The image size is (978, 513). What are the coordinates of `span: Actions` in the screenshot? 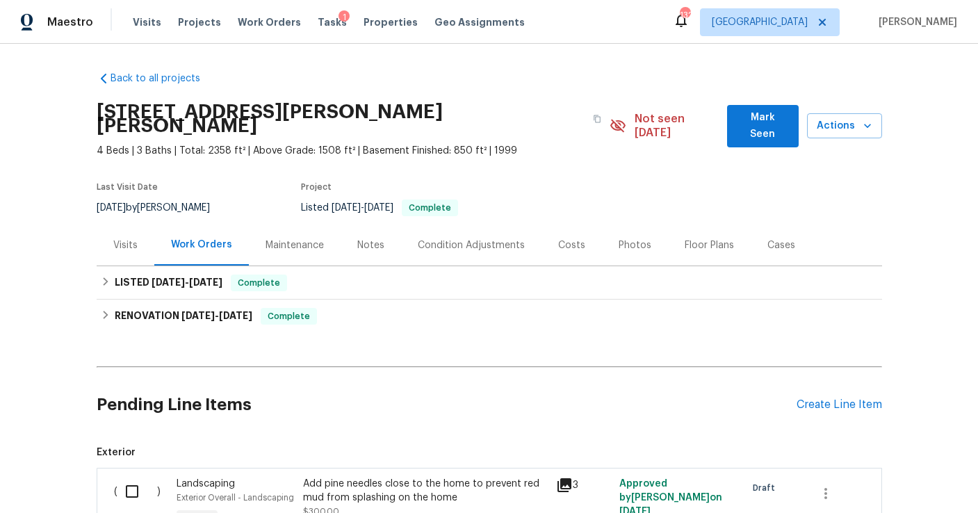 It's located at (844, 126).